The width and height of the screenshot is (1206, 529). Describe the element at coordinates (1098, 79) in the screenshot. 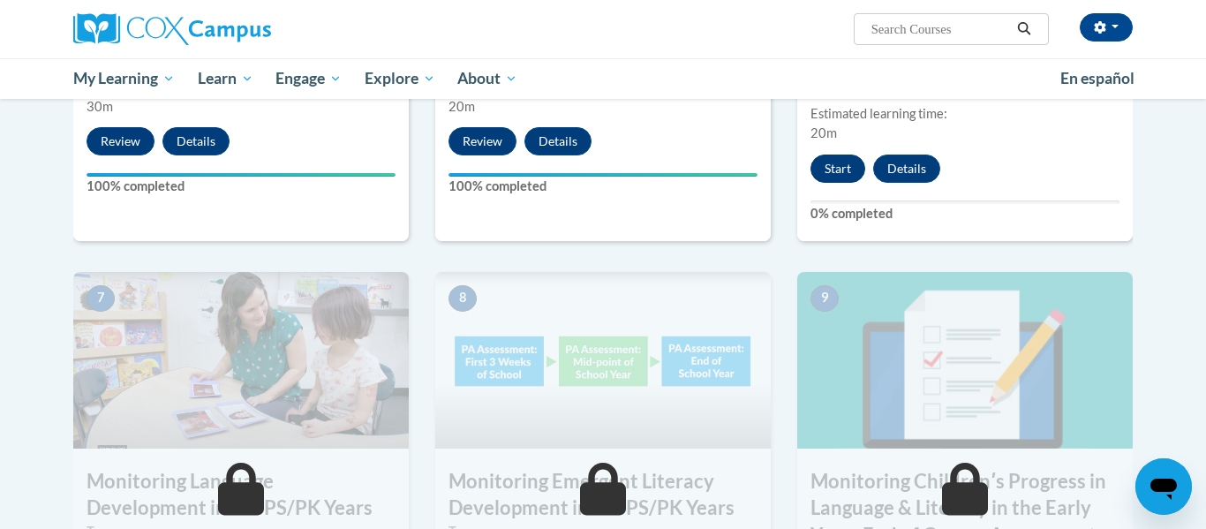

I see `a: En español` at that location.